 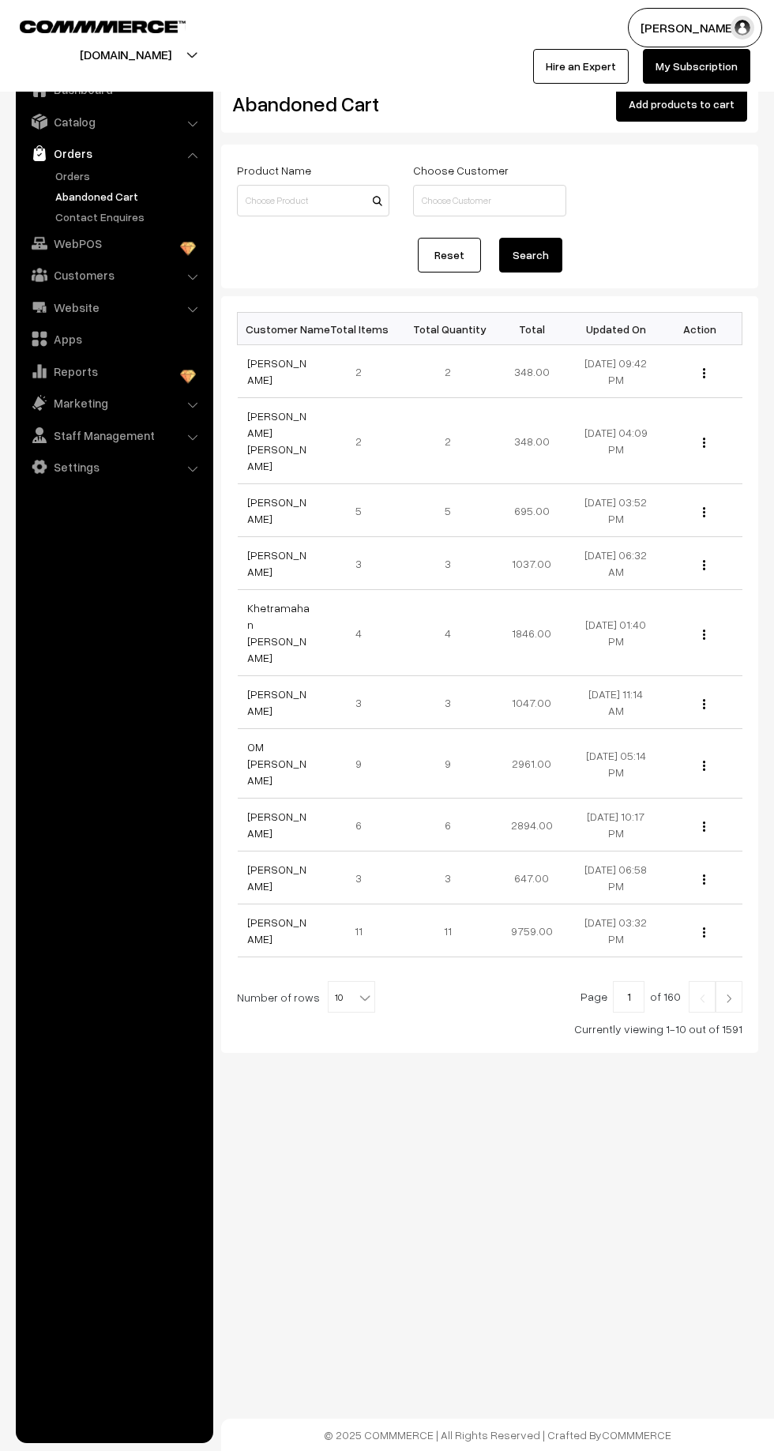 I want to click on img: Left, so click(x=702, y=998).